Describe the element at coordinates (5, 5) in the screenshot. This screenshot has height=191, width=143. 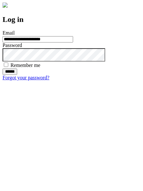
I see `img: logo-4e3dc11c47720685a147b03b5a06dd966a58ff35d612b21f08c02c0306f2b779.png` at that location.